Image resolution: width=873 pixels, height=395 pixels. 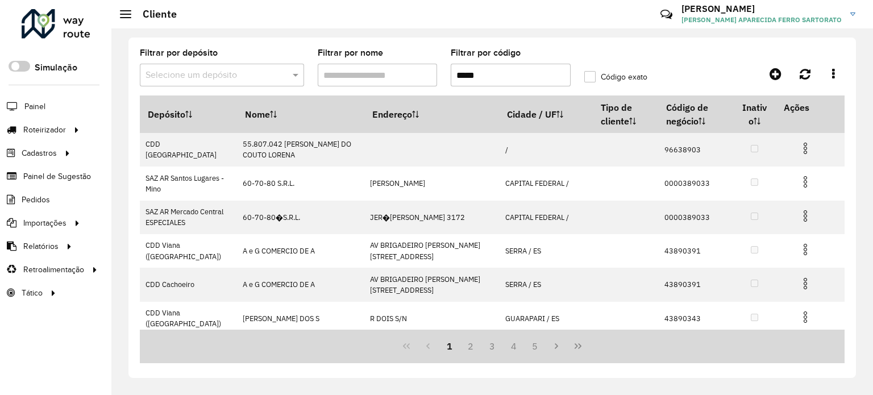 I want to click on td: 43890343, so click(x=695, y=318).